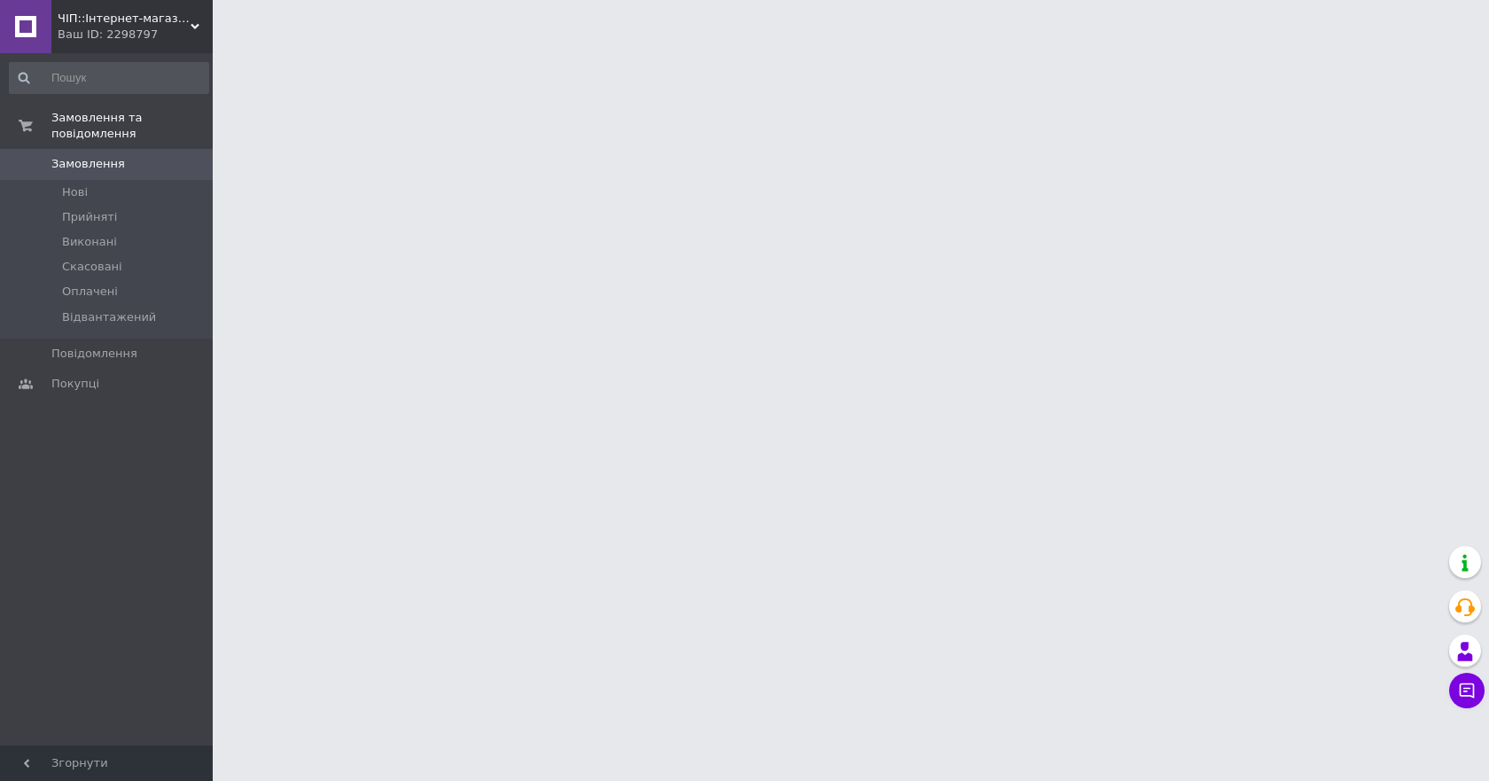 Image resolution: width=1489 pixels, height=781 pixels. What do you see at coordinates (90, 217) in the screenshot?
I see `span: Прийняті` at bounding box center [90, 217].